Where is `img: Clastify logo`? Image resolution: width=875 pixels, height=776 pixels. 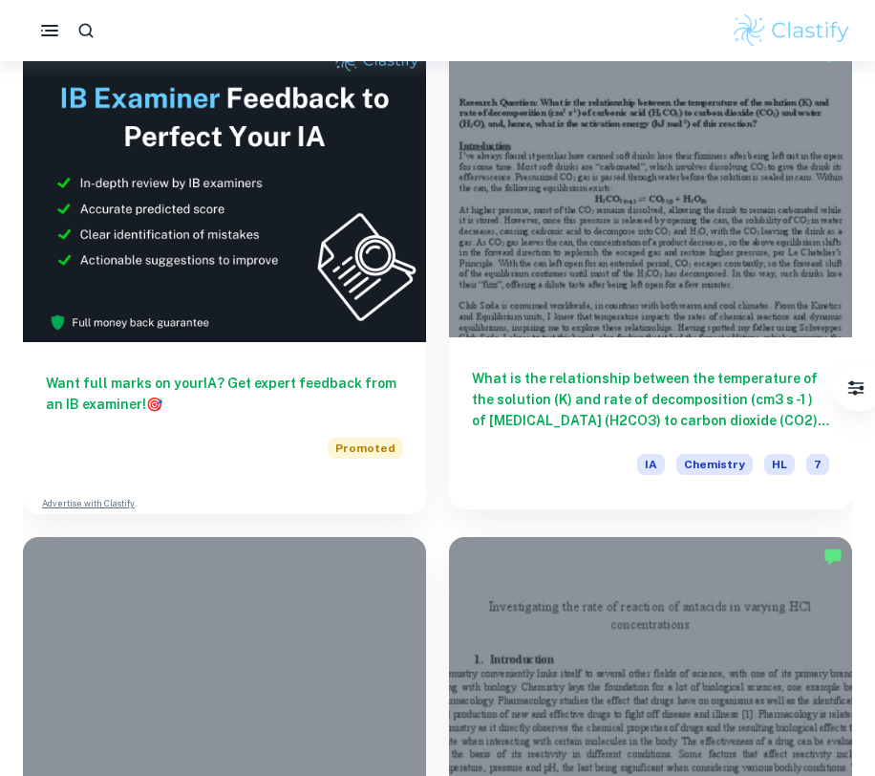 img: Clastify logo is located at coordinates (791, 31).